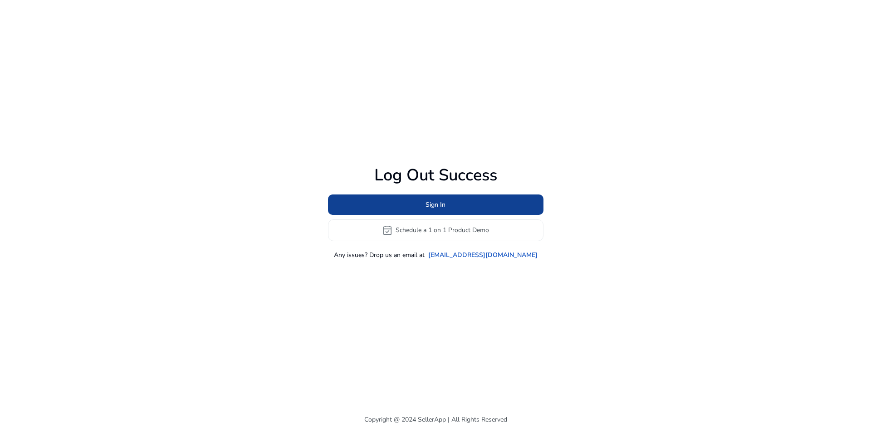 Image resolution: width=871 pixels, height=432 pixels. I want to click on h1: Log Out Success, so click(435, 175).